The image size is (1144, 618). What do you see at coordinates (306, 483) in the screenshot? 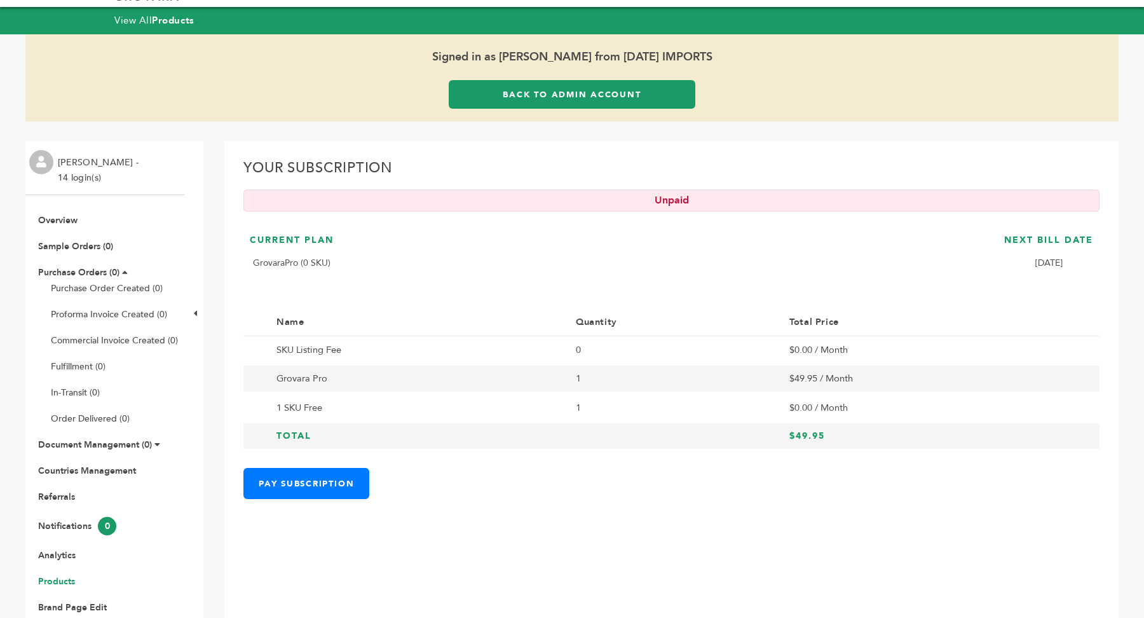
I see `a: Pay Subscription` at bounding box center [306, 483].